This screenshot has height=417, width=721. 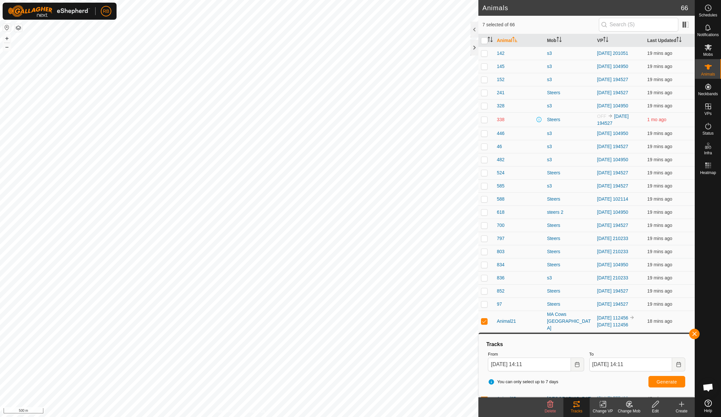 I want to click on span: 97, so click(x=500, y=304).